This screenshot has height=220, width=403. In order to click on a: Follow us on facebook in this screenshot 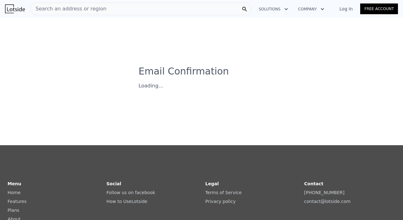, I will do `click(131, 192)`.